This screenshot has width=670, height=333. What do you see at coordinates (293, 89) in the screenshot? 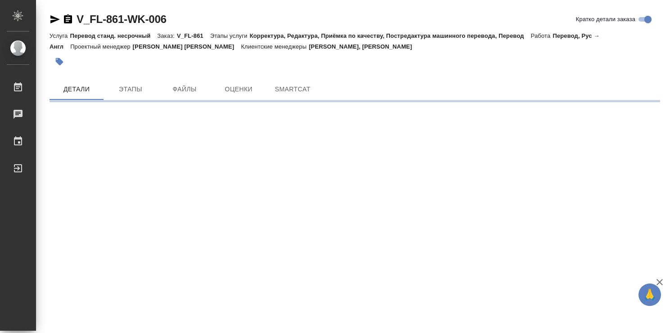
I see `span: SmartCat` at bounding box center [293, 89].